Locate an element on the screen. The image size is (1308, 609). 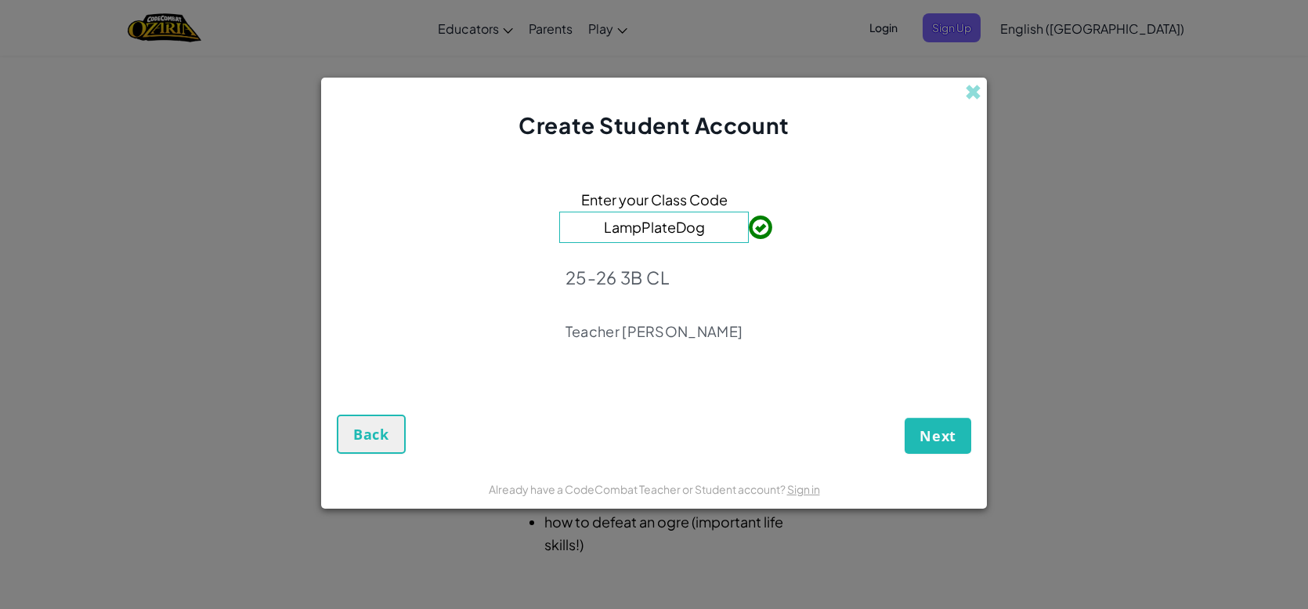
span: Next is located at coordinates (938, 436).